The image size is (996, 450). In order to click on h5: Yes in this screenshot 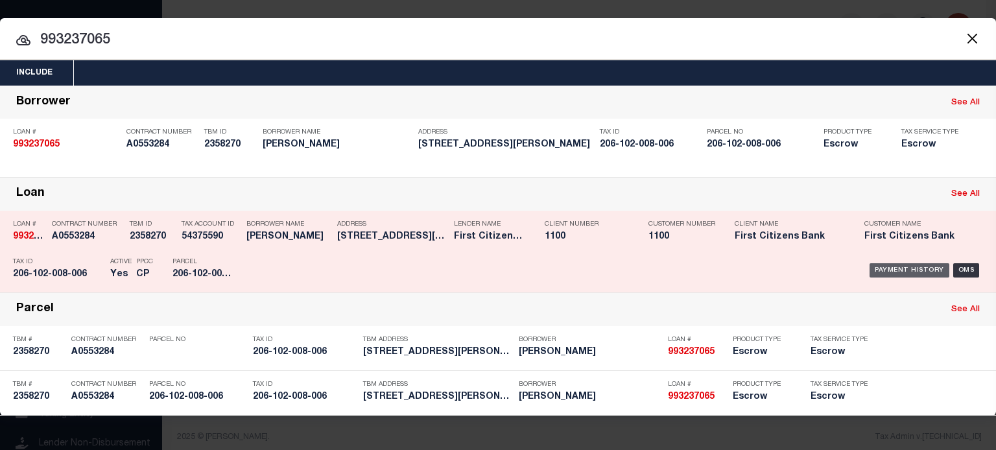, I will do `click(120, 274)`.